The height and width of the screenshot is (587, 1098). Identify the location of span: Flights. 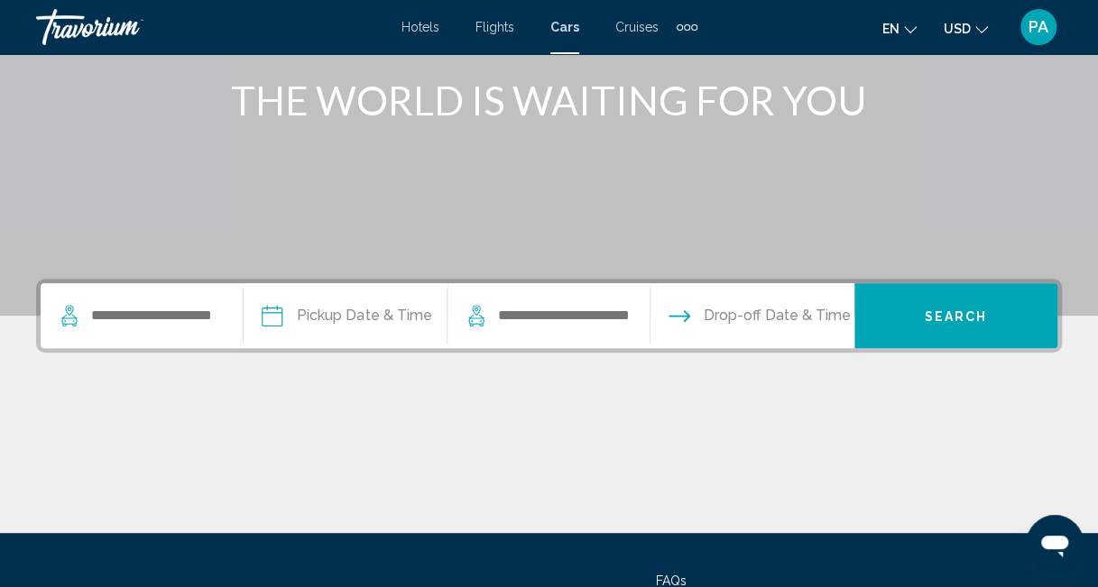
(495, 27).